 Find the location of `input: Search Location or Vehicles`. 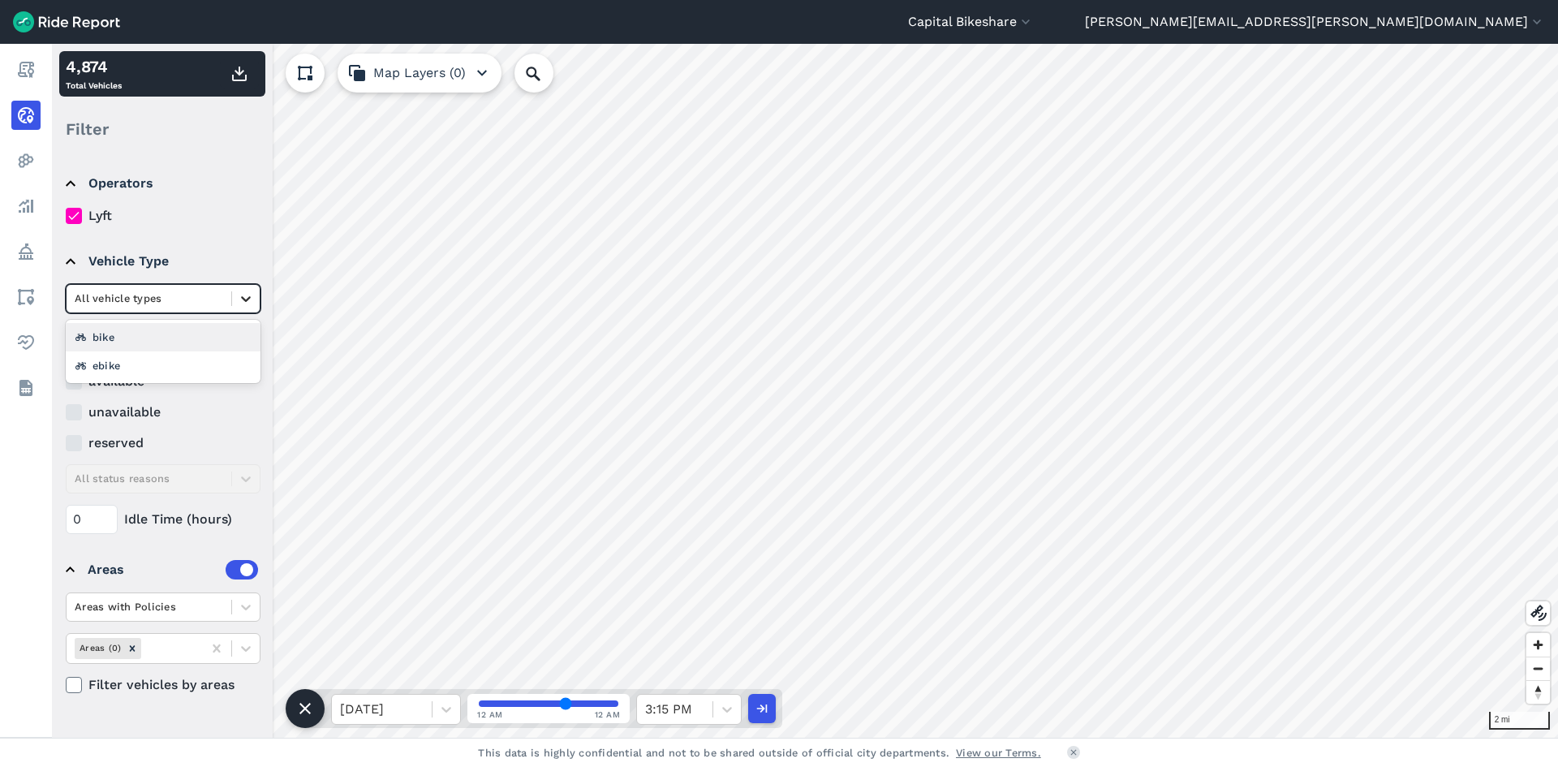

input: Search Location or Vehicles is located at coordinates (547, 73).